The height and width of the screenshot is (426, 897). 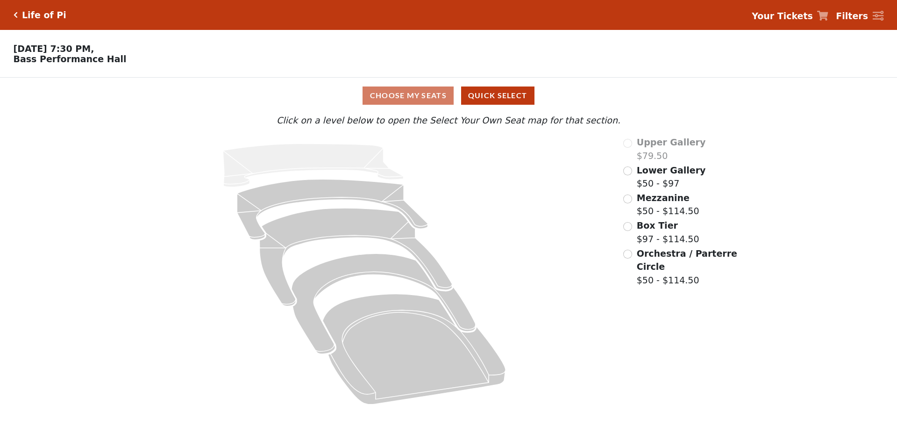 I want to click on a: Click here to go back to filters, so click(x=15, y=15).